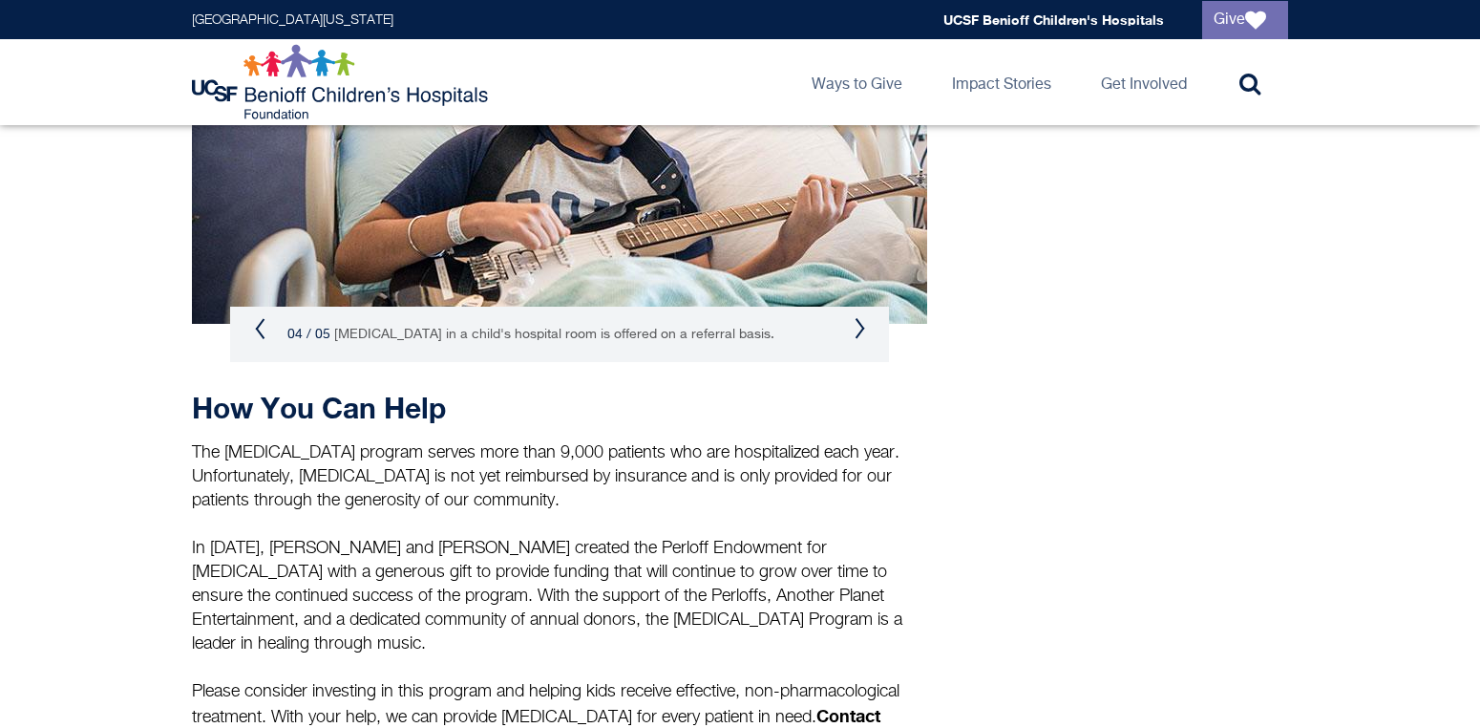  Describe the element at coordinates (857, 82) in the screenshot. I see `a: Ways to Give` at that location.